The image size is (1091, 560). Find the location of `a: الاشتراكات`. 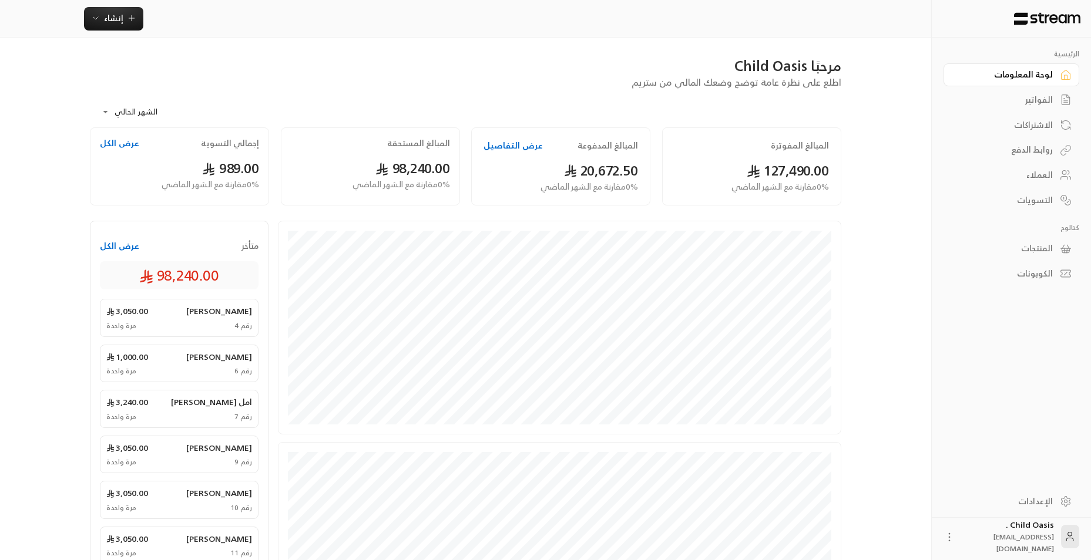

a: الاشتراكات is located at coordinates (1011, 124).